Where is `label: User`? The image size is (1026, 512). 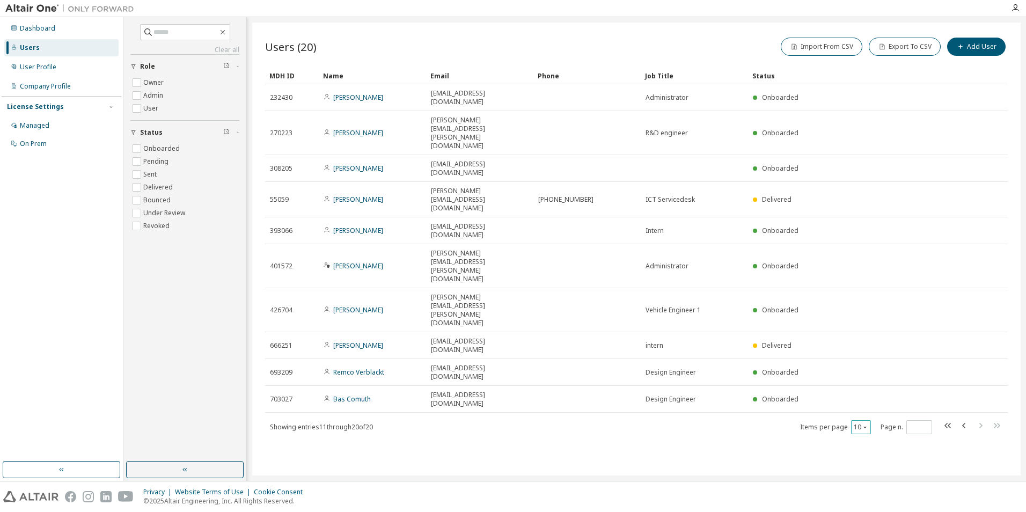
label: User is located at coordinates (152, 108).